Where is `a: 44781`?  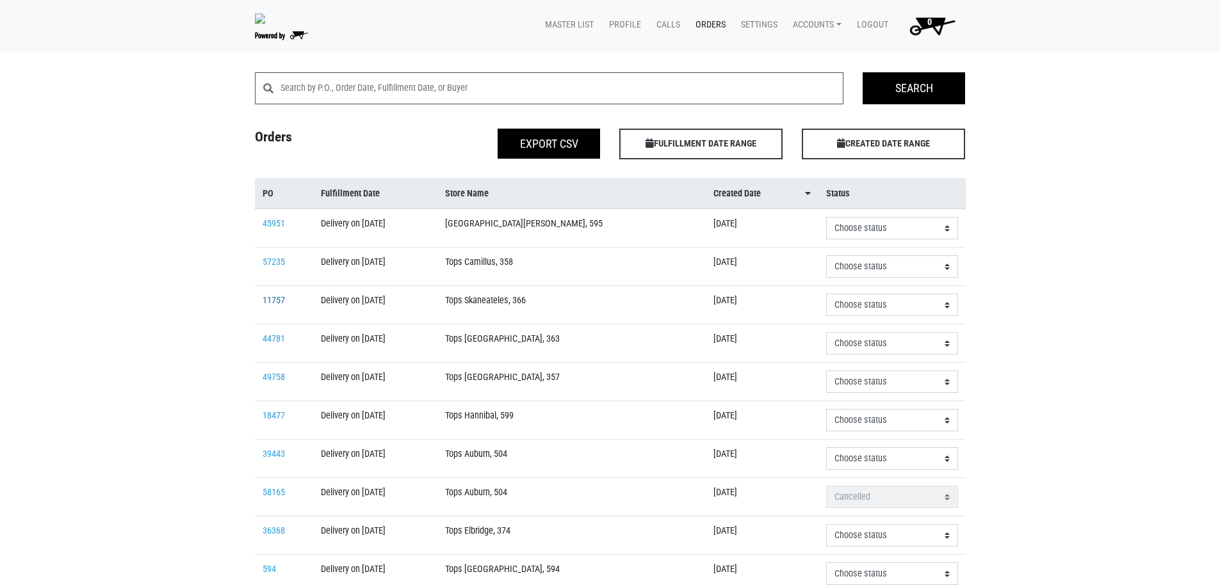 a: 44781 is located at coordinates (273, 339).